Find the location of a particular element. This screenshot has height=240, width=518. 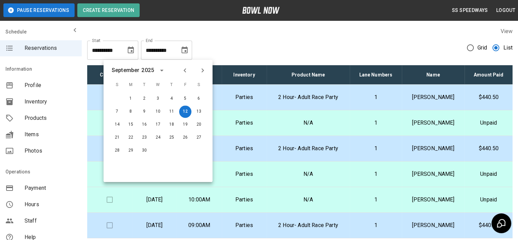

button: Sep 28, 2025 is located at coordinates (117, 150).